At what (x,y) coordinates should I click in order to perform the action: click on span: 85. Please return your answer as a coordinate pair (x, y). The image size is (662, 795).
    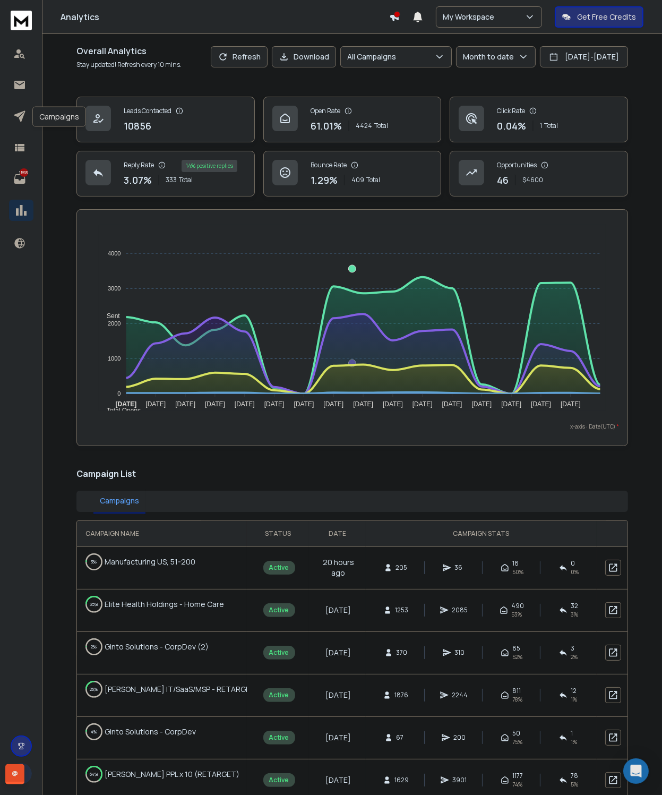
    Looking at the image, I should click on (516, 648).